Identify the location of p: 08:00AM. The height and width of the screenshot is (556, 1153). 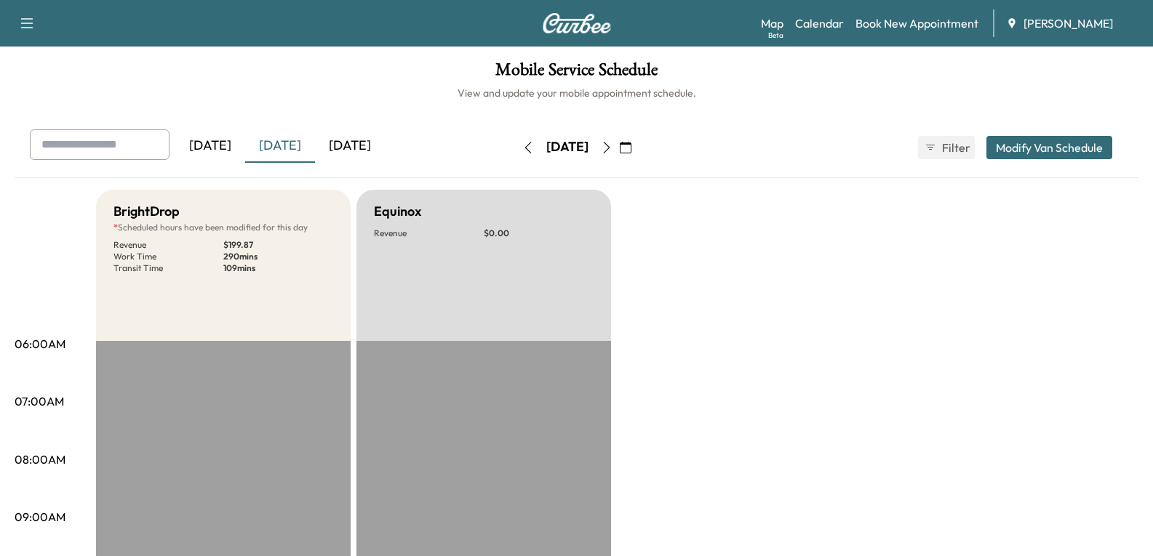
(40, 460).